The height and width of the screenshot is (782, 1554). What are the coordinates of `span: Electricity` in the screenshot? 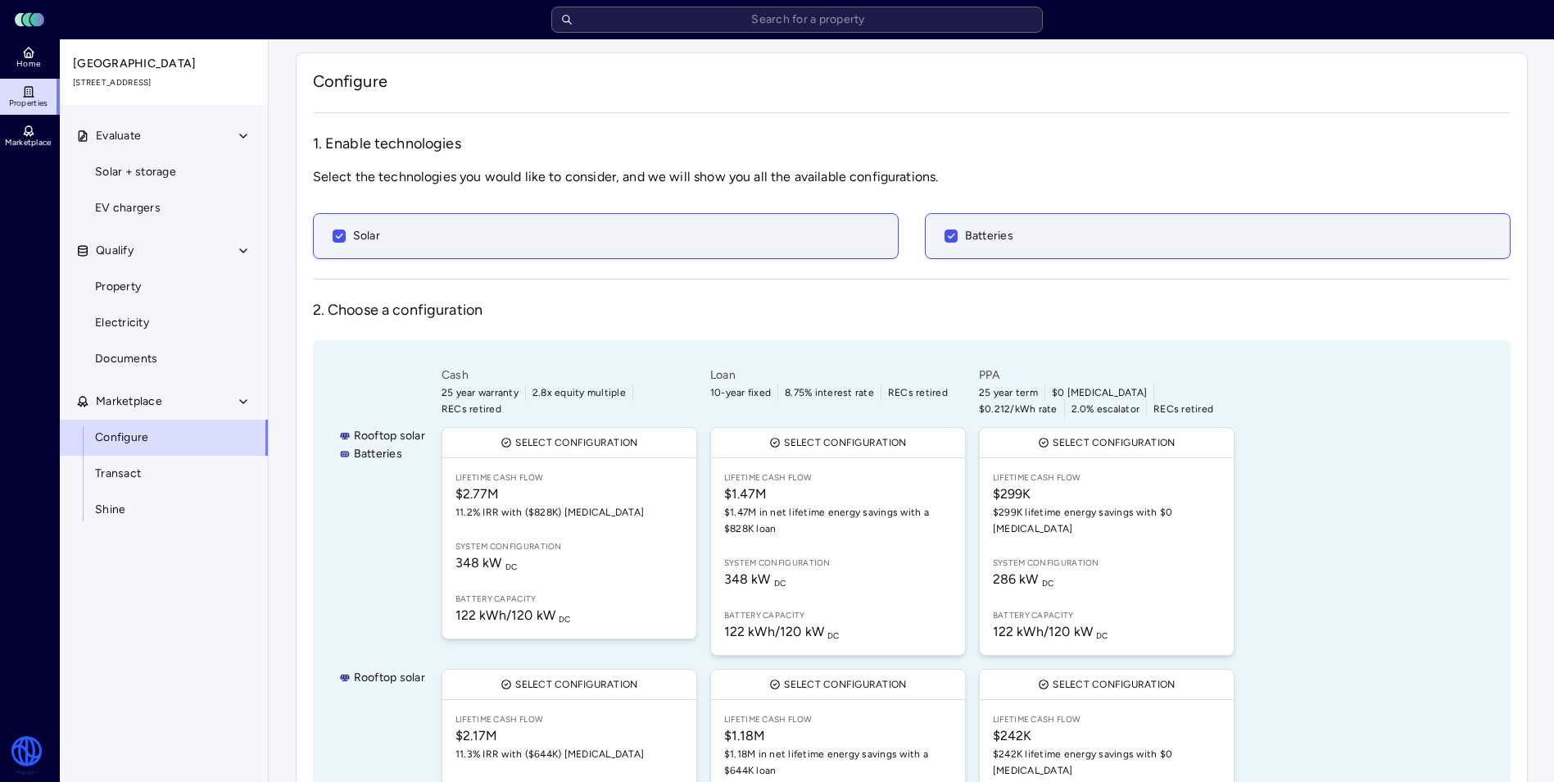 It's located at (122, 323).